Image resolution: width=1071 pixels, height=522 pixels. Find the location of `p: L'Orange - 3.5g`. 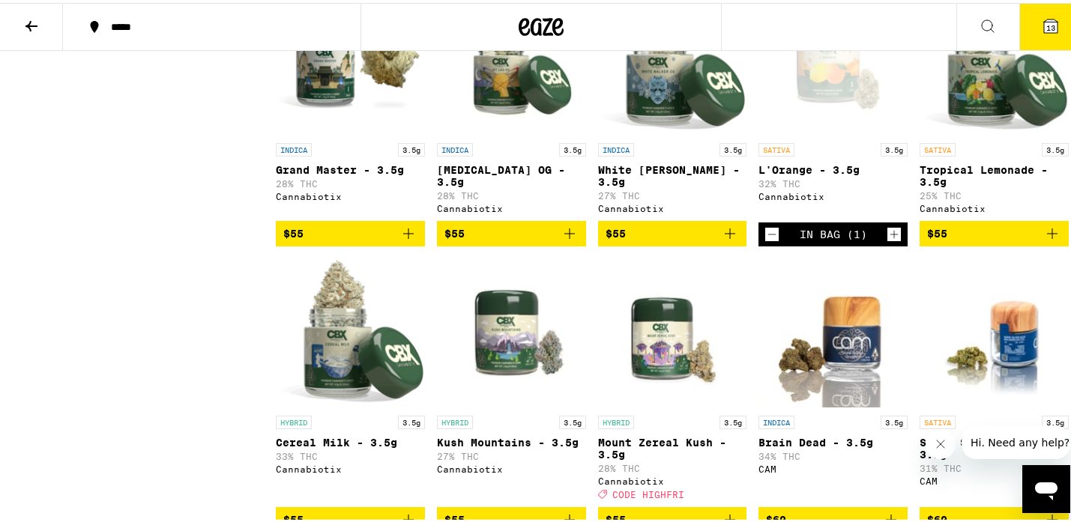

p: L'Orange - 3.5g is located at coordinates (832, 167).